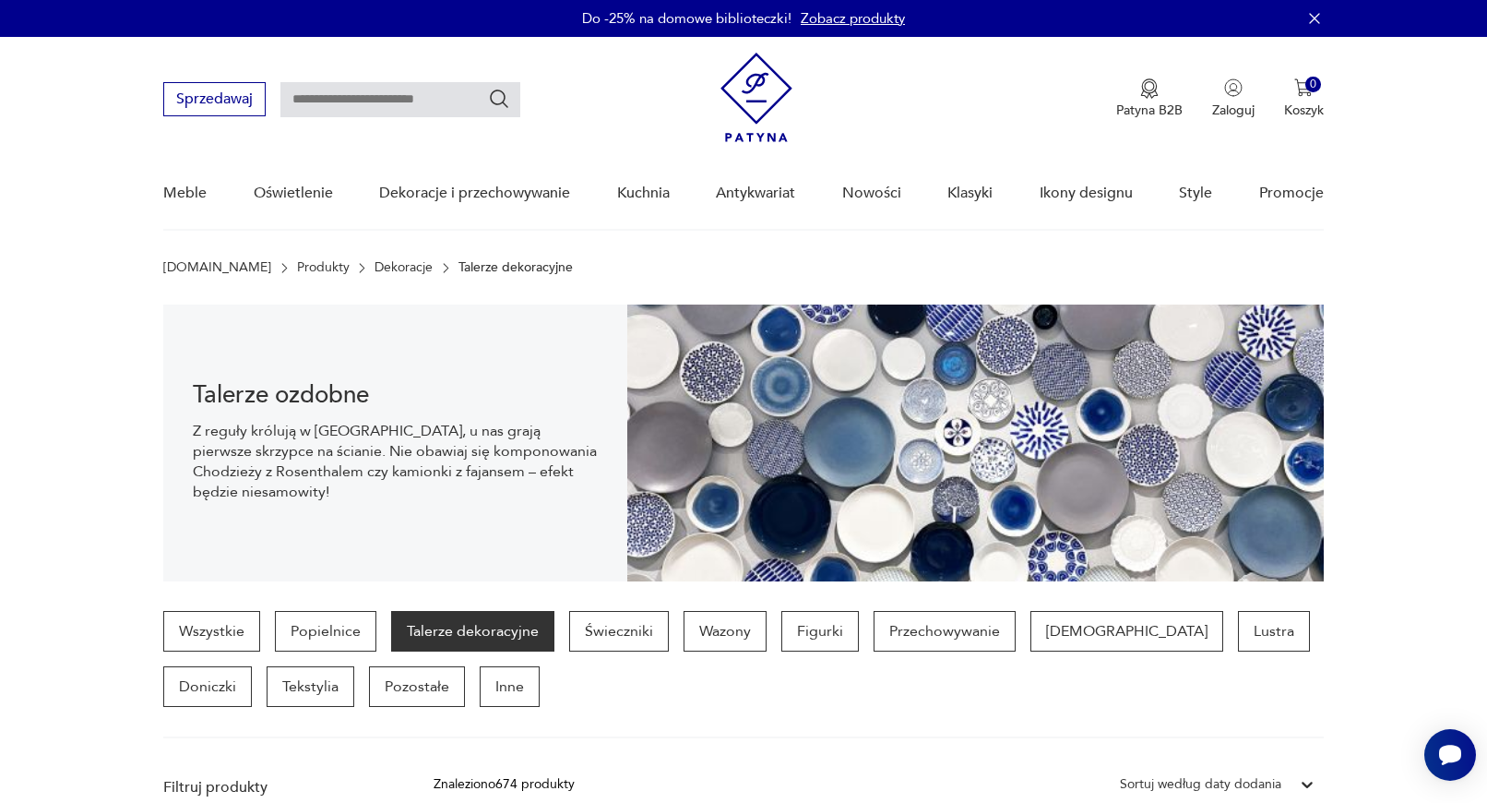 The image size is (1487, 803). Describe the element at coordinates (1234, 99) in the screenshot. I see `button: Zaloguj` at that location.